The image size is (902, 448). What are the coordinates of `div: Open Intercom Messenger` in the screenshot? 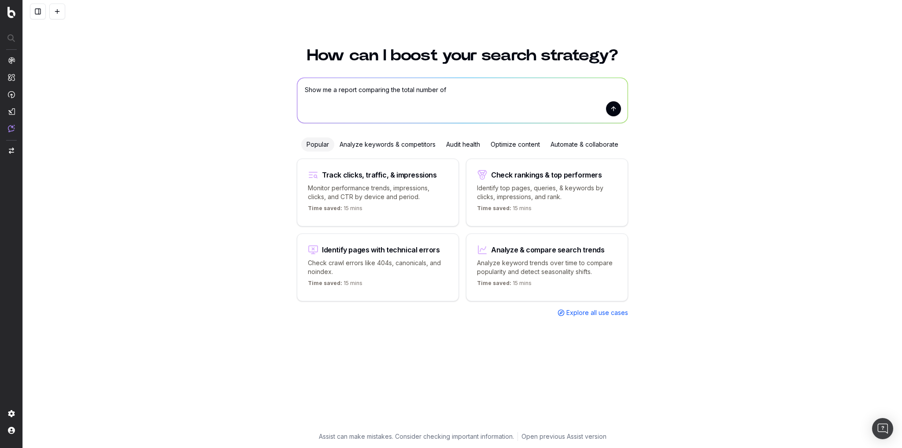 It's located at (882, 428).